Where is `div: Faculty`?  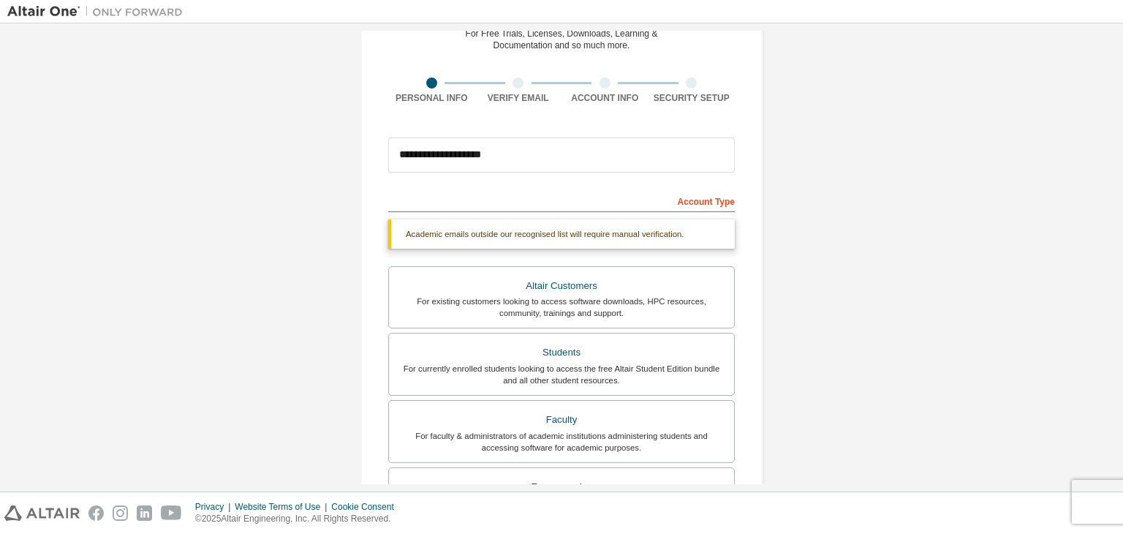 div: Faculty is located at coordinates (562, 420).